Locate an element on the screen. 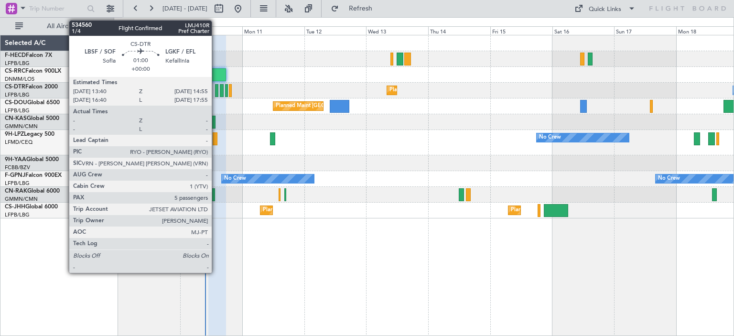 The width and height of the screenshot is (734, 336). span: CN-KAS is located at coordinates (16, 118).